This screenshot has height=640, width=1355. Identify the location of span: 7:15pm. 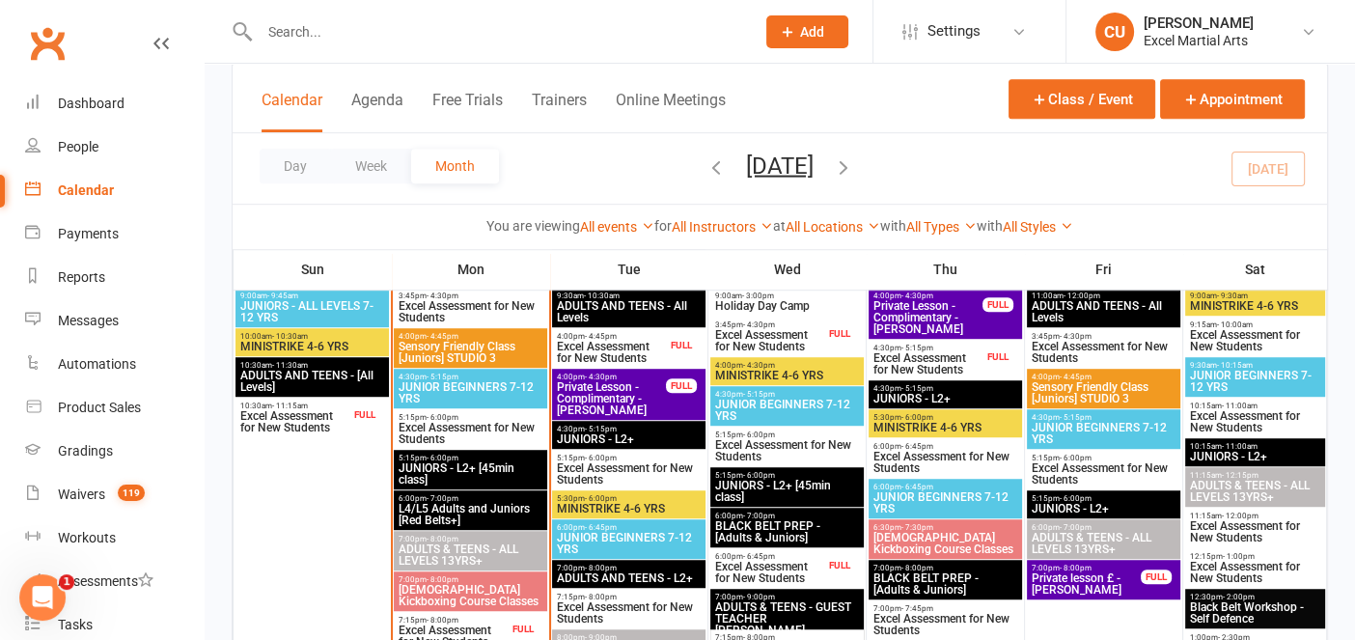
(453, 619).